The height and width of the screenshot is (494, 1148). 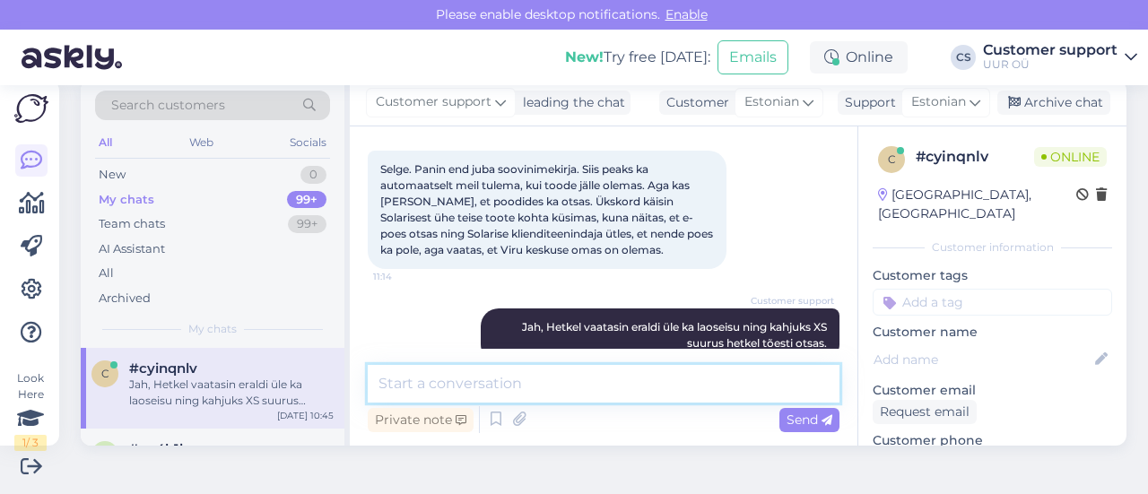 What do you see at coordinates (30, 411) in the screenshot?
I see `div: Look Here` at bounding box center [30, 411].